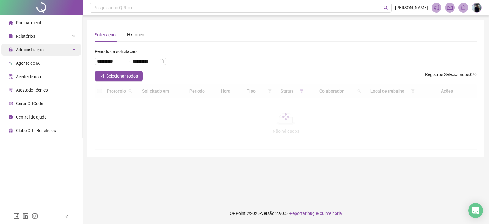 This screenshot has width=489, height=224. Describe the element at coordinates (29, 103) in the screenshot. I see `span: Gerar QRCode` at that location.